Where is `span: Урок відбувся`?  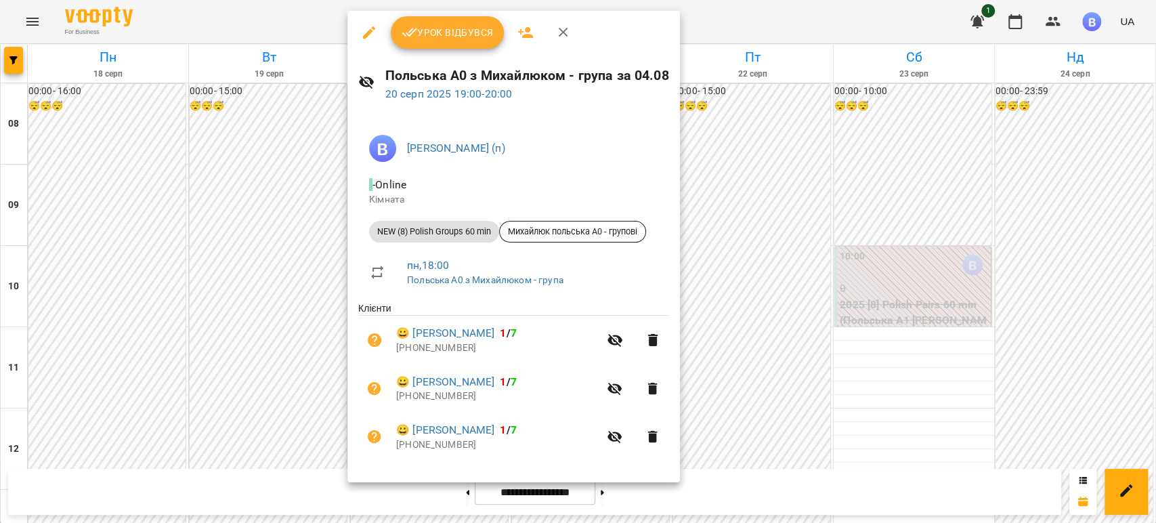 span: Урок відбувся is located at coordinates (448, 33).